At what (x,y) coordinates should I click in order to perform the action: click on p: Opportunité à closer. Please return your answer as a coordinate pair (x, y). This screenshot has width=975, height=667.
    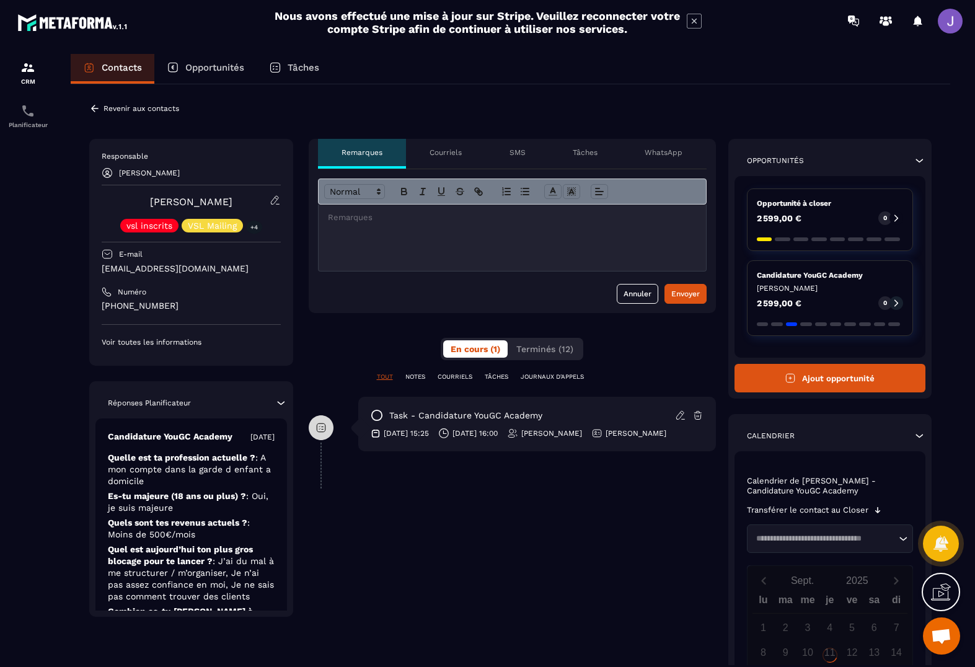
    Looking at the image, I should click on (830, 203).